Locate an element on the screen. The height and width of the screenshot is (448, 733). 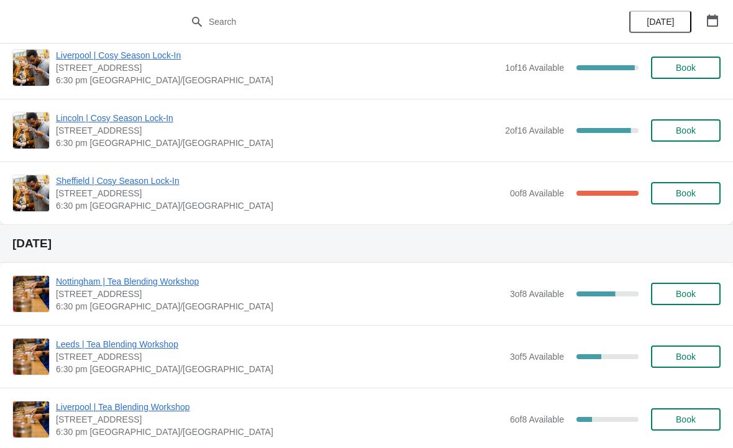
span: 2 of 16 Available is located at coordinates (534, 130).